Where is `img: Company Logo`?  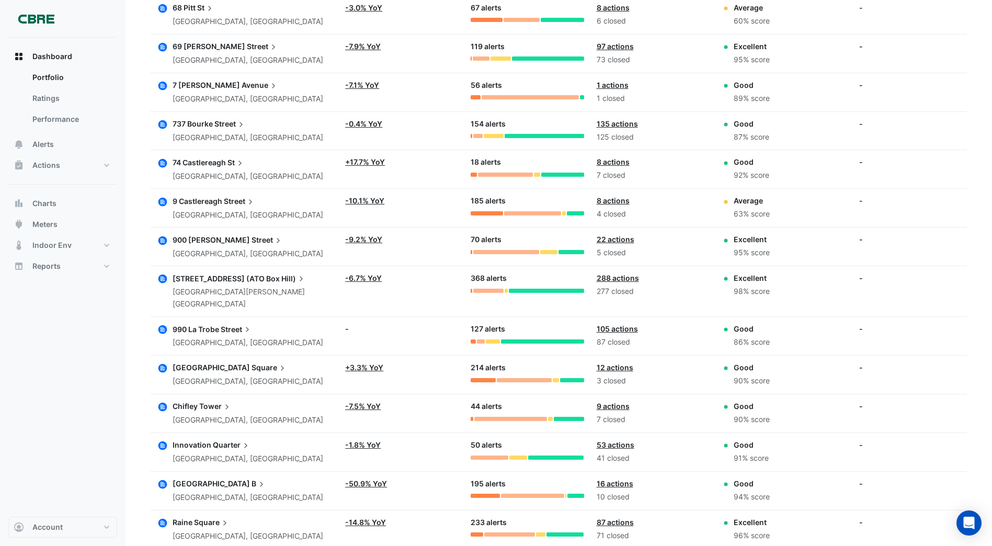
img: Company Logo is located at coordinates (36, 19).